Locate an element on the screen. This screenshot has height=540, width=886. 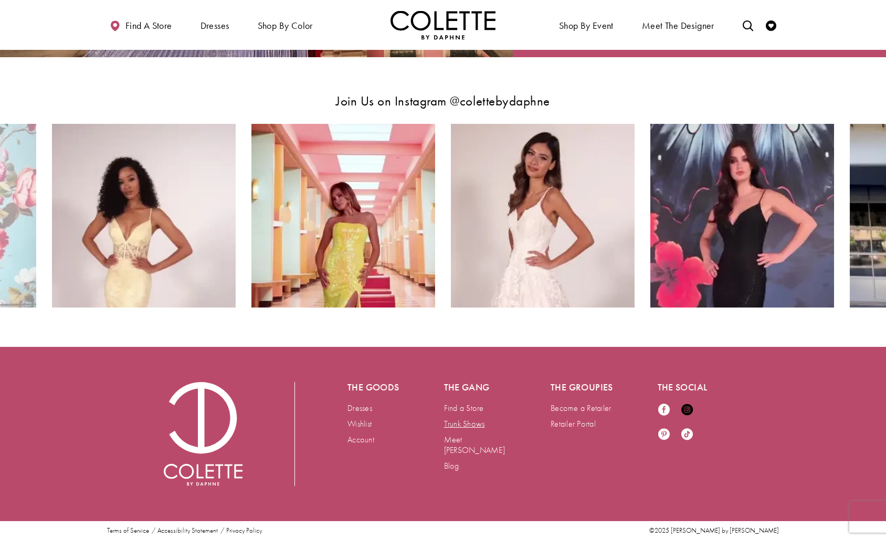
a: Visit our Facebook - Opens in new tab is located at coordinates (664, 410).